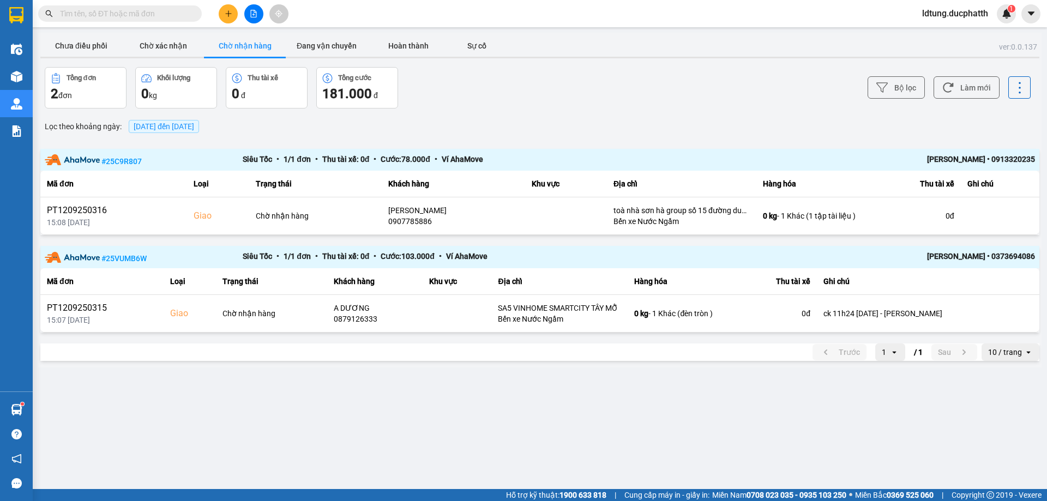 The width and height of the screenshot is (1047, 501). What do you see at coordinates (476, 46) in the screenshot?
I see `button: Sự cố` at bounding box center [476, 46].